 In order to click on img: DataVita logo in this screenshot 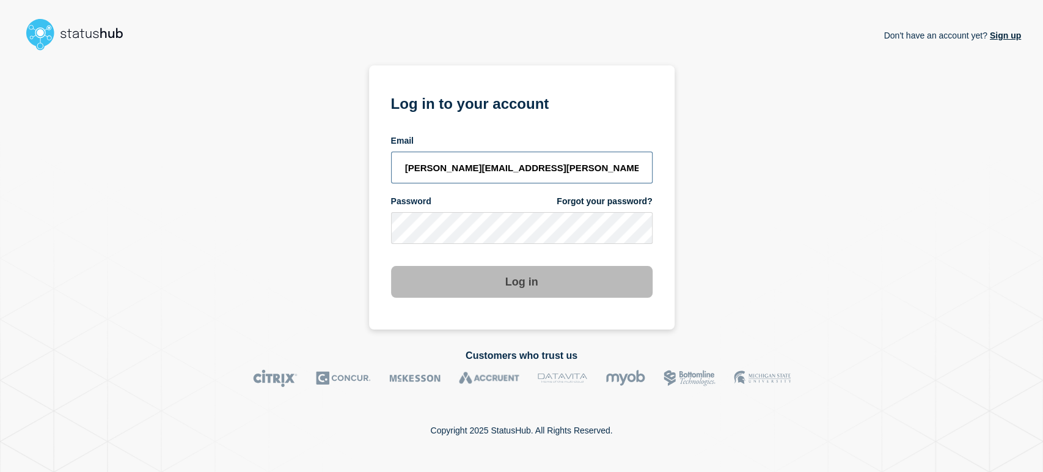, I will do `click(562, 377)`.